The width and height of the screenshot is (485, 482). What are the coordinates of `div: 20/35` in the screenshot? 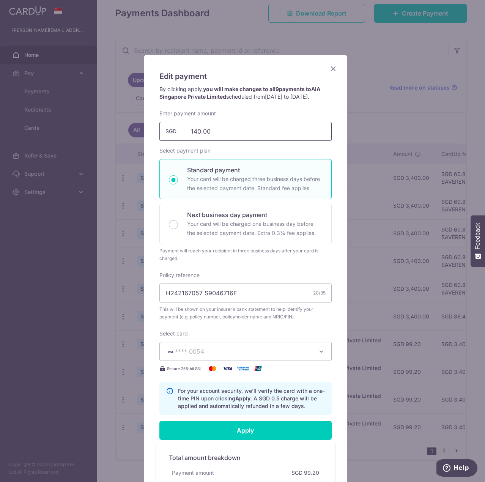 It's located at (319, 293).